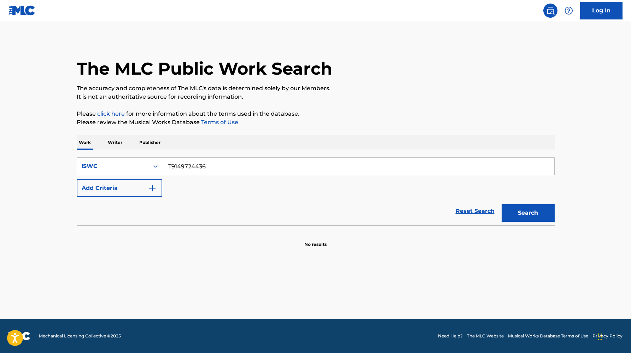 This screenshot has width=631, height=353. I want to click on p: The accuracy and completeness of The MLC's data is determined solely by our Members., so click(316, 88).